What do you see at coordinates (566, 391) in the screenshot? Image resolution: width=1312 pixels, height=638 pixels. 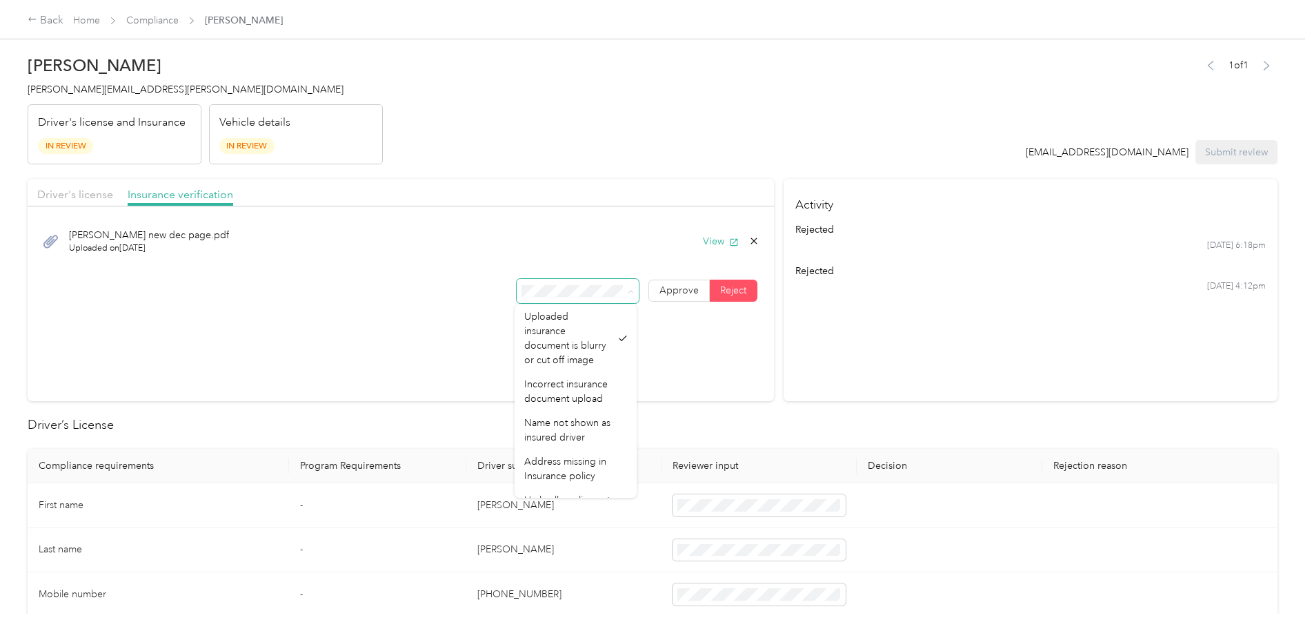 I see `span: Incorrect insurance document upload` at bounding box center [566, 391].